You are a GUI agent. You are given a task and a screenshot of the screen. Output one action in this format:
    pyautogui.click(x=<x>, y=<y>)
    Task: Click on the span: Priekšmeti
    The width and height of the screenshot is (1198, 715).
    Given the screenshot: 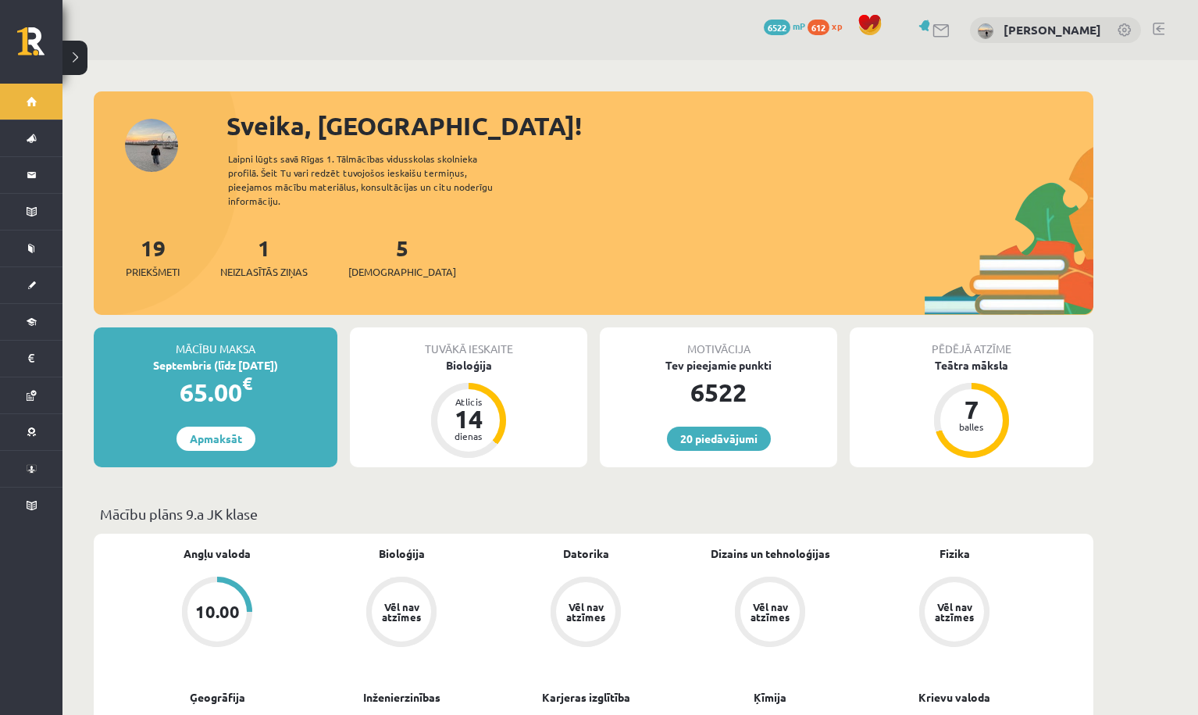 What is the action you would take?
    pyautogui.click(x=152, y=272)
    